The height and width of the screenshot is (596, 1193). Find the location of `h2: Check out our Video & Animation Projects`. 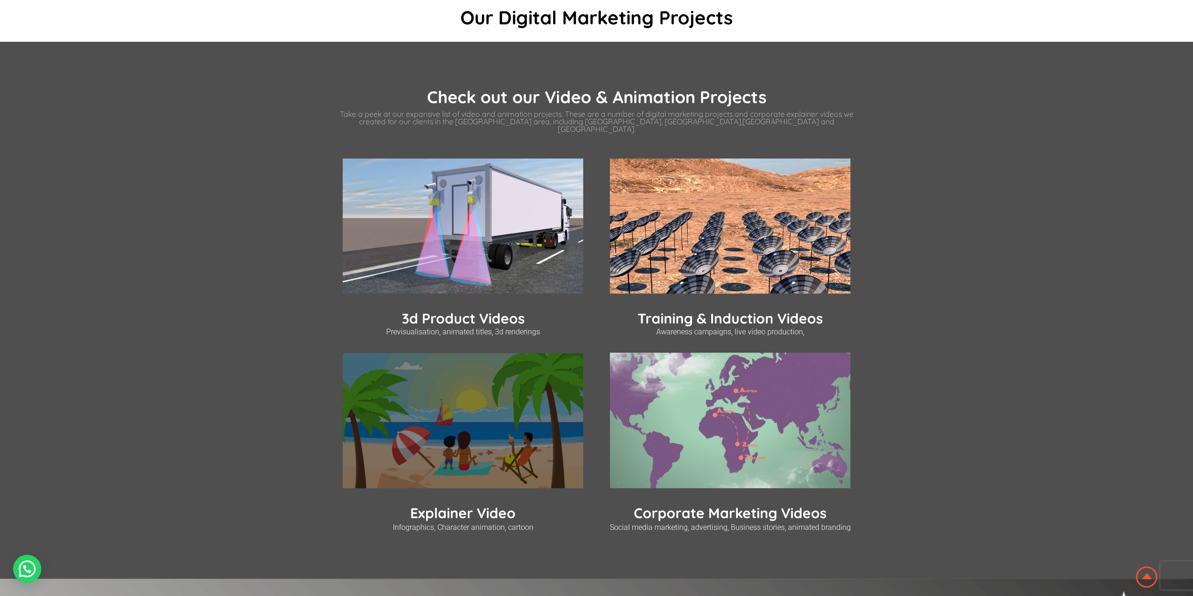

h2: Check out our Video & Animation Projects is located at coordinates (597, 97).